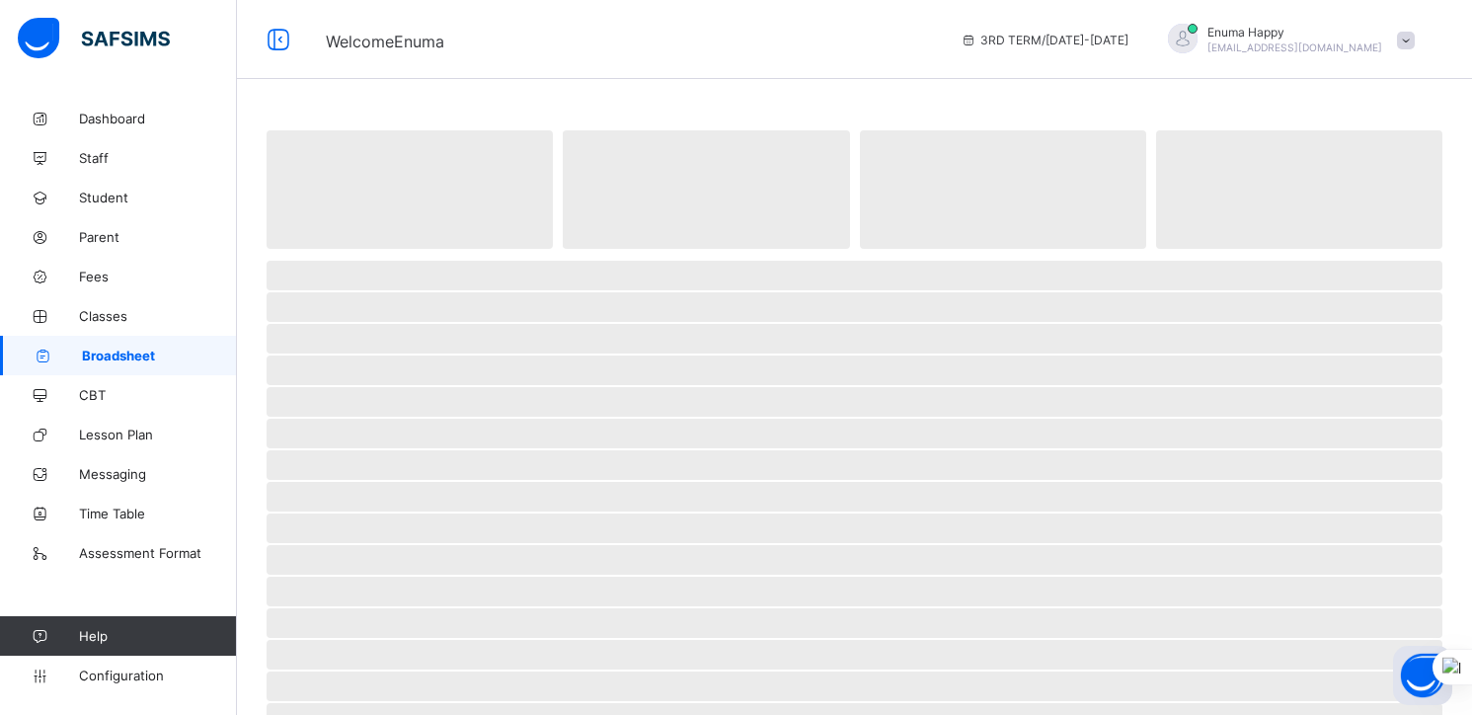  Describe the element at coordinates (158, 553) in the screenshot. I see `span: Assessment Format` at that location.